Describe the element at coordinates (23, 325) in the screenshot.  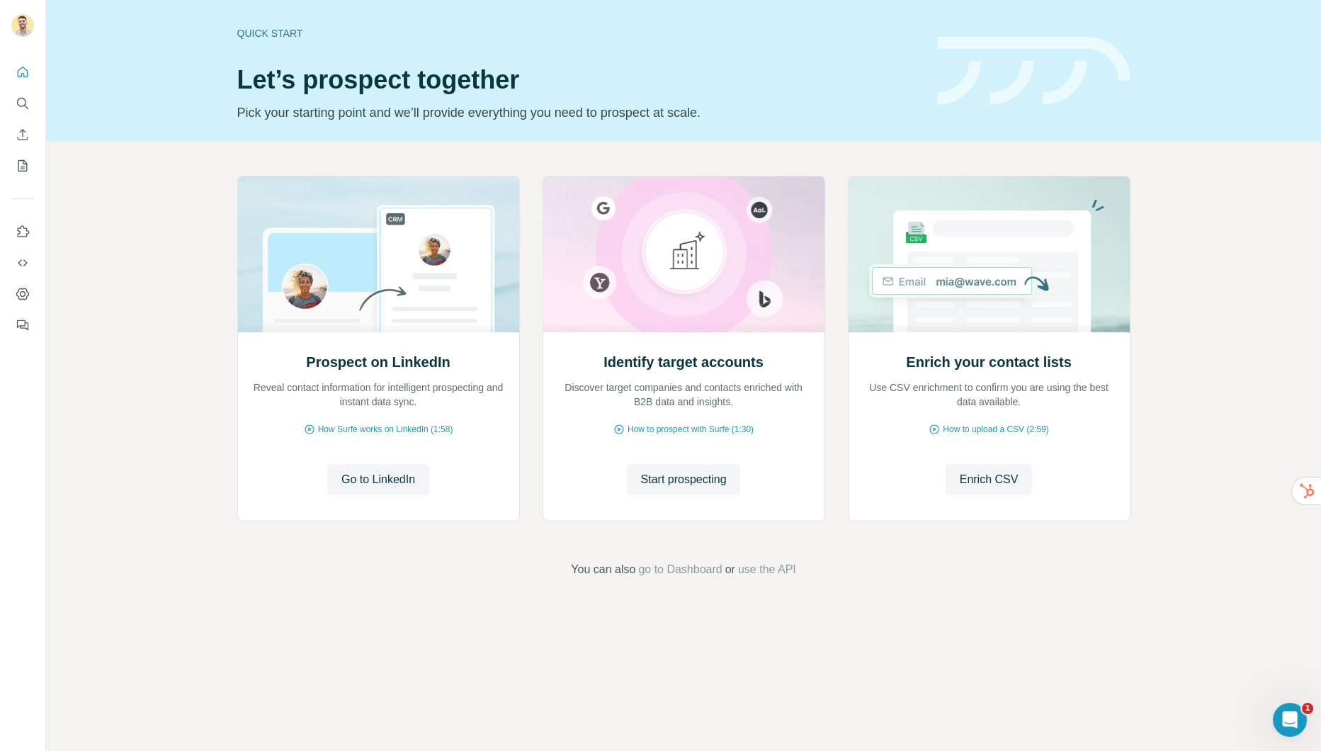
I see `button: Feedback` at that location.